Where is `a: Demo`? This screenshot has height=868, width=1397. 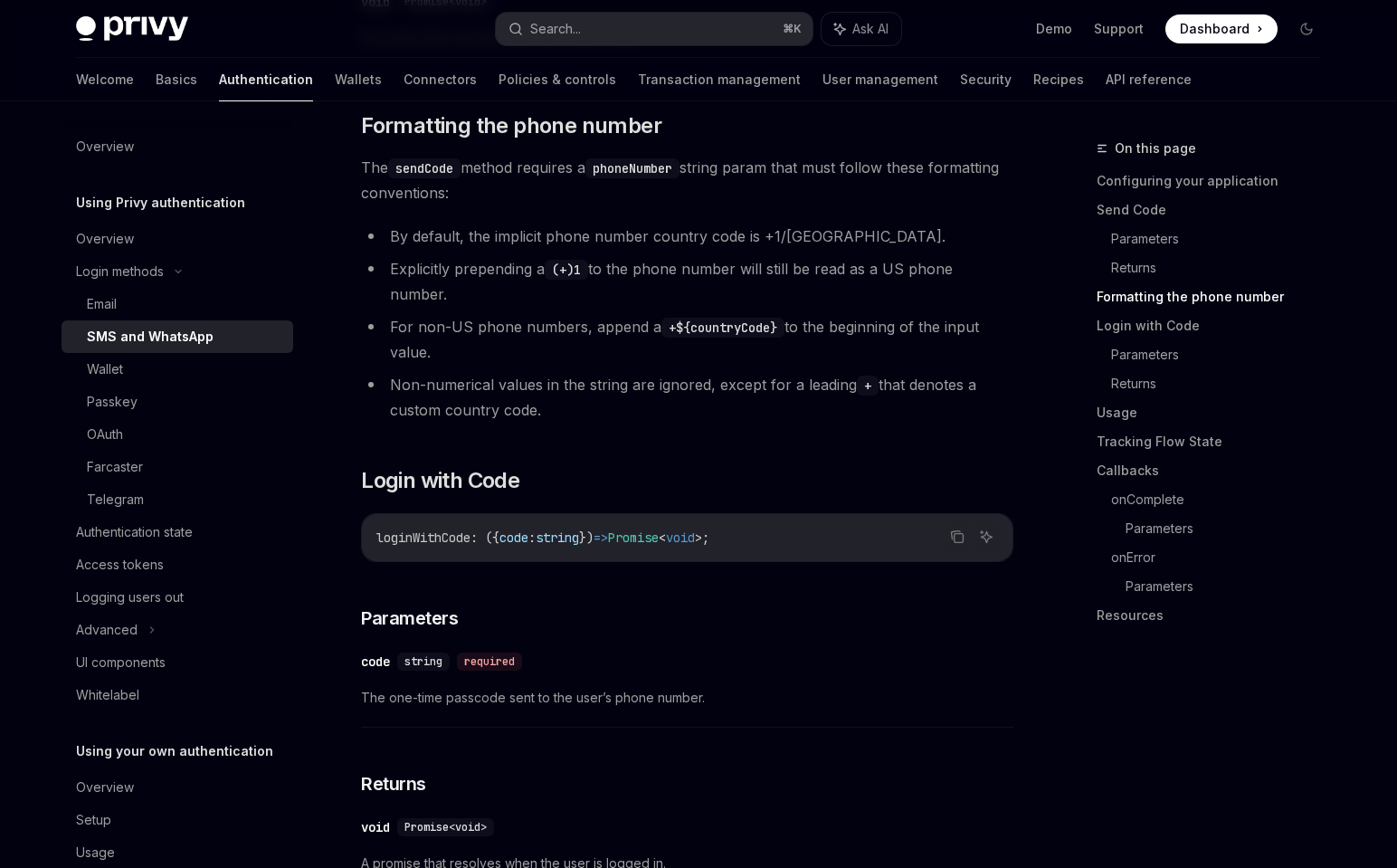
a: Demo is located at coordinates (1054, 29).